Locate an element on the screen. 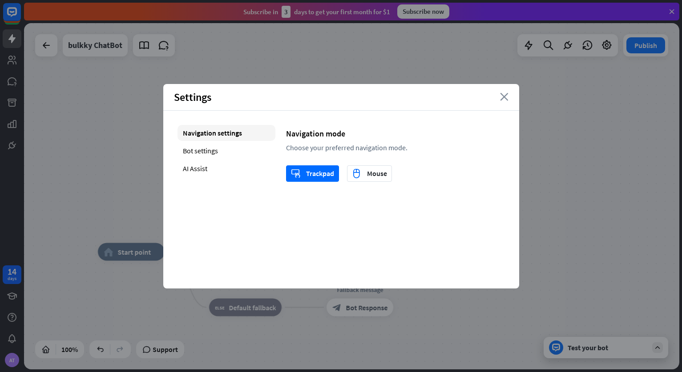 This screenshot has height=372, width=682. span: Bot Response is located at coordinates (366, 308).